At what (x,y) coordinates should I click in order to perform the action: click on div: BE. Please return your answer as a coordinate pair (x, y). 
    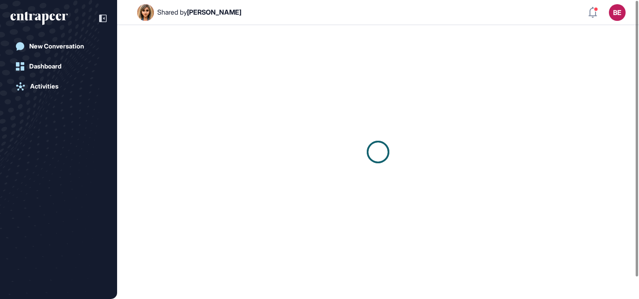
    Looking at the image, I should click on (617, 13).